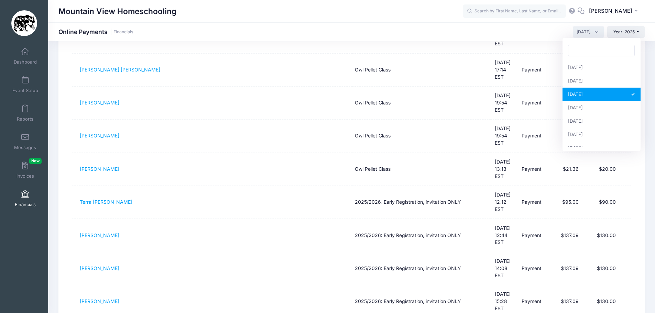 This screenshot has height=313, width=655. Describe the element at coordinates (25, 176) in the screenshot. I see `span: Invoices` at that location.